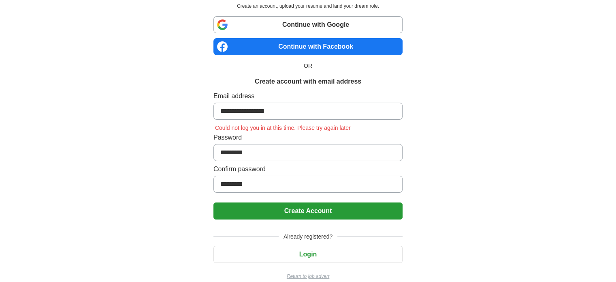 The width and height of the screenshot is (616, 282). I want to click on button: Create Account, so click(308, 211).